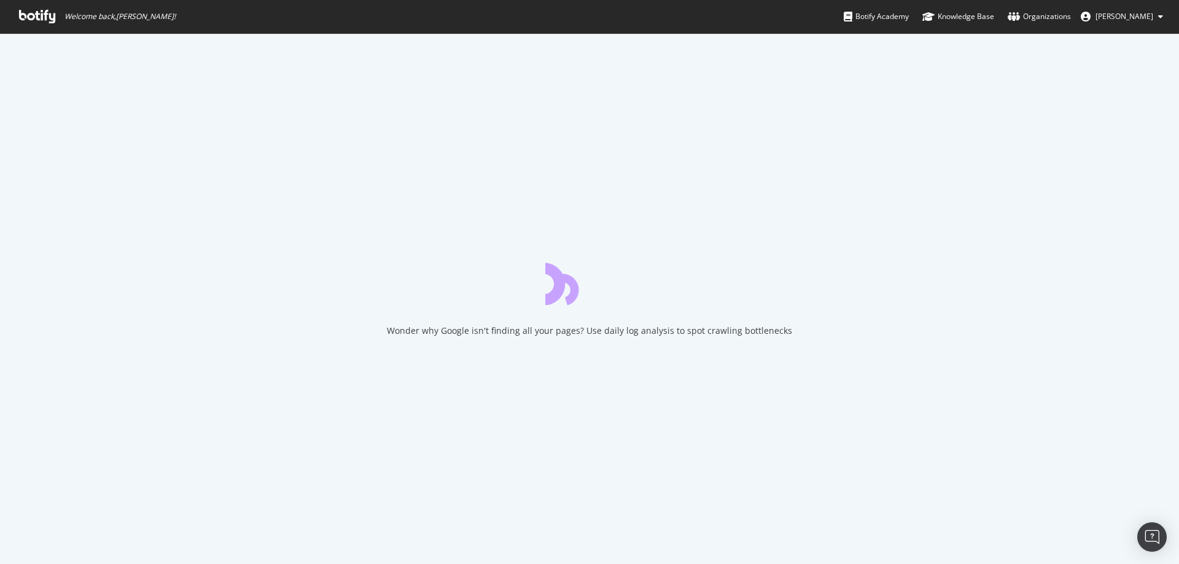 This screenshot has width=1179, height=564. Describe the element at coordinates (1152, 537) in the screenshot. I see `div: Open Intercom Messenger` at that location.